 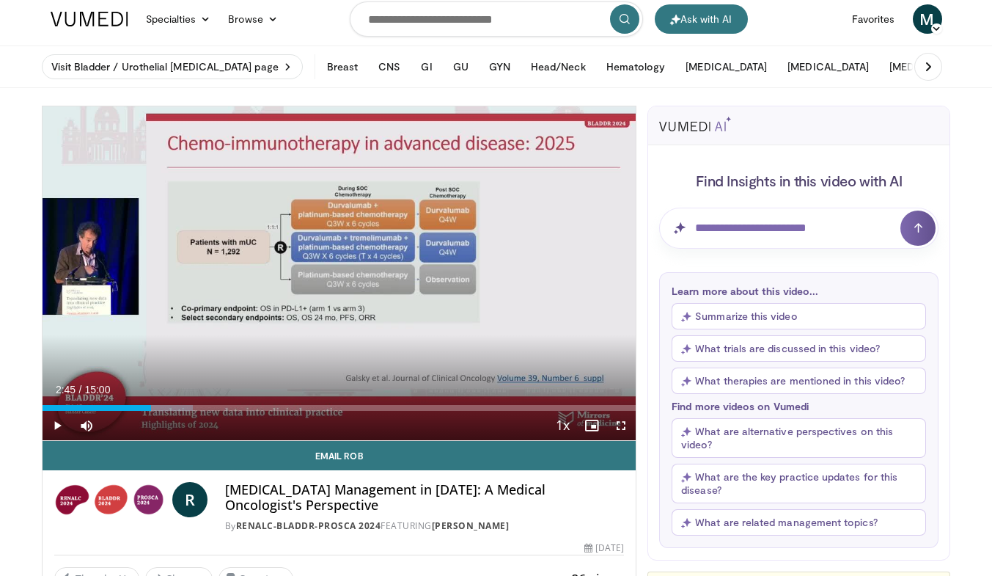 I want to click on p: Learn more about this video..., so click(x=799, y=290).